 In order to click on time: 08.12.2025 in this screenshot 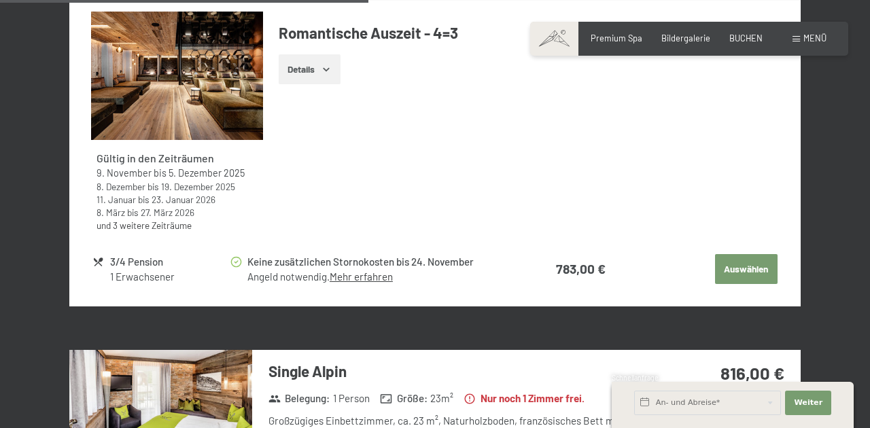, I will do `click(121, 186)`.